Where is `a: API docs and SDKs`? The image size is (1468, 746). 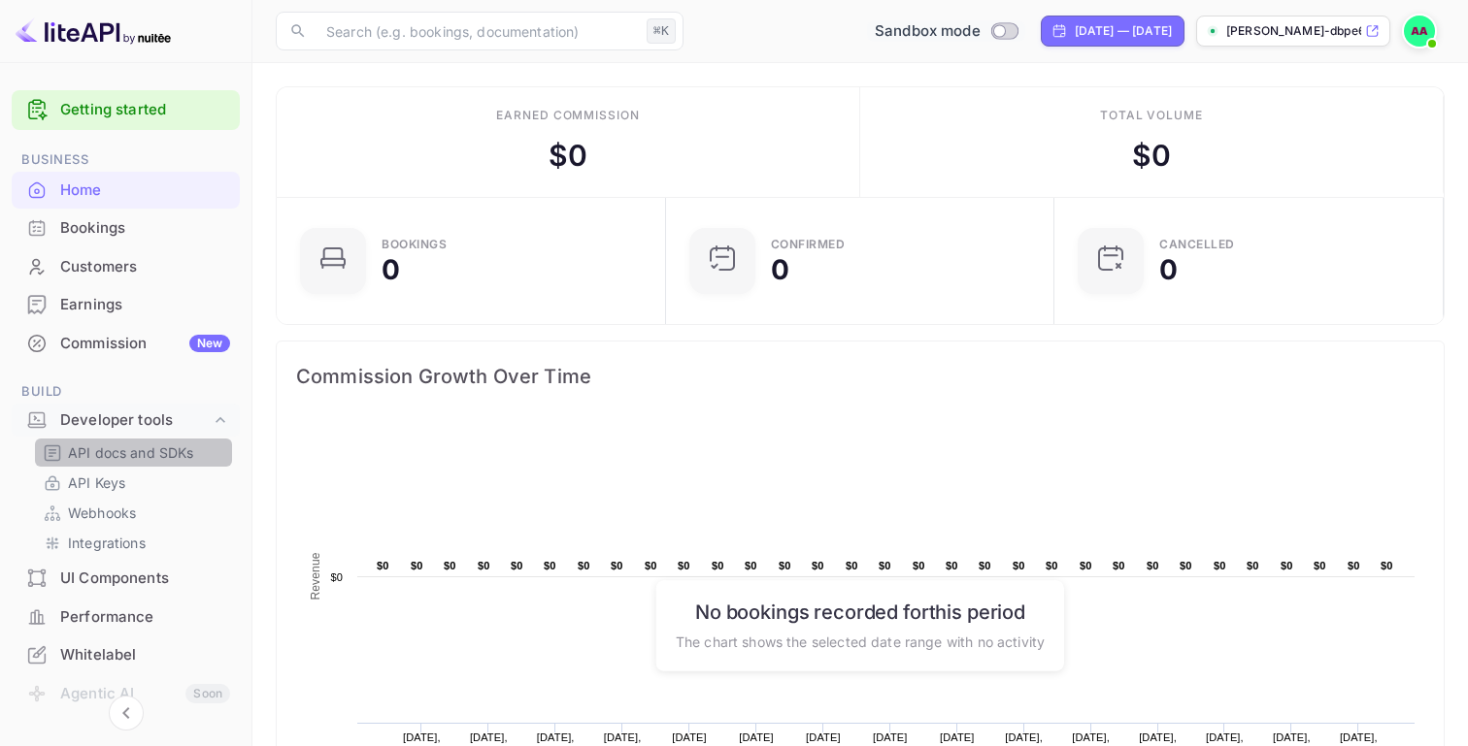 a: API docs and SDKs is located at coordinates (133, 452).